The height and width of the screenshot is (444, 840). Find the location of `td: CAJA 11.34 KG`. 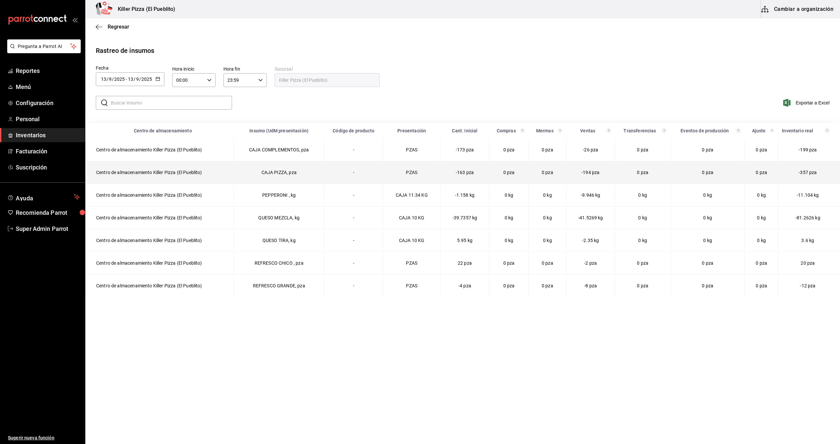

td: CAJA 11.34 KG is located at coordinates (412, 195).